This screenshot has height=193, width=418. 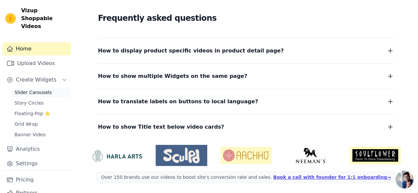 I want to click on a: Book a call with founder for 1:1 onboarding, so click(x=332, y=177).